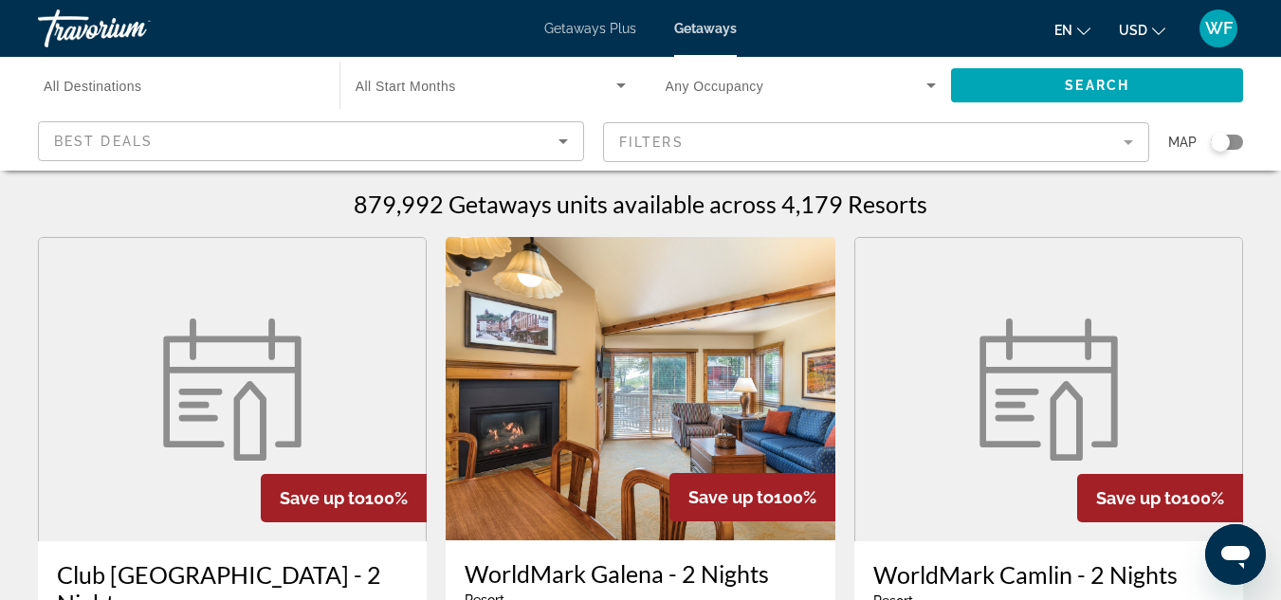 The width and height of the screenshot is (1281, 600). Describe the element at coordinates (1218, 28) in the screenshot. I see `button: User Menu` at that location.